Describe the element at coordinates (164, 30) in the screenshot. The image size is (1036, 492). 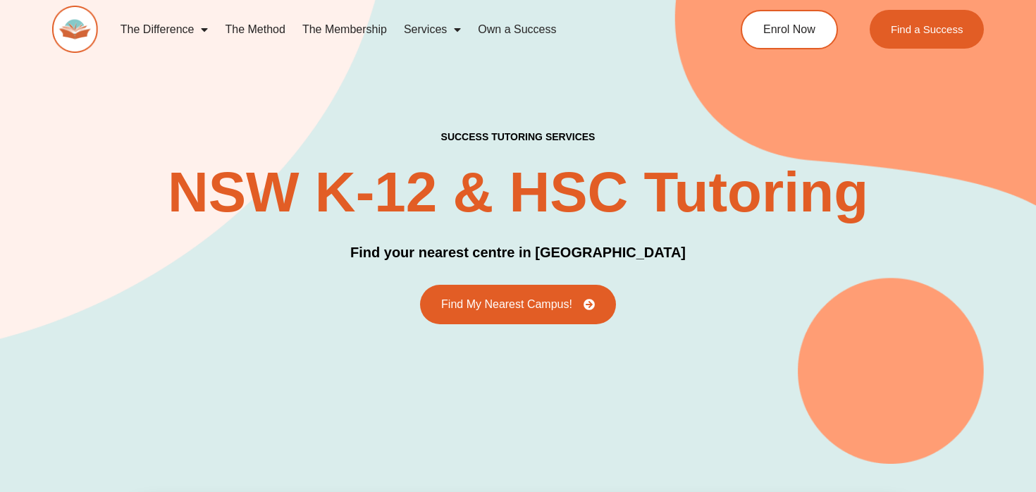
I see `a: The Difference` at that location.